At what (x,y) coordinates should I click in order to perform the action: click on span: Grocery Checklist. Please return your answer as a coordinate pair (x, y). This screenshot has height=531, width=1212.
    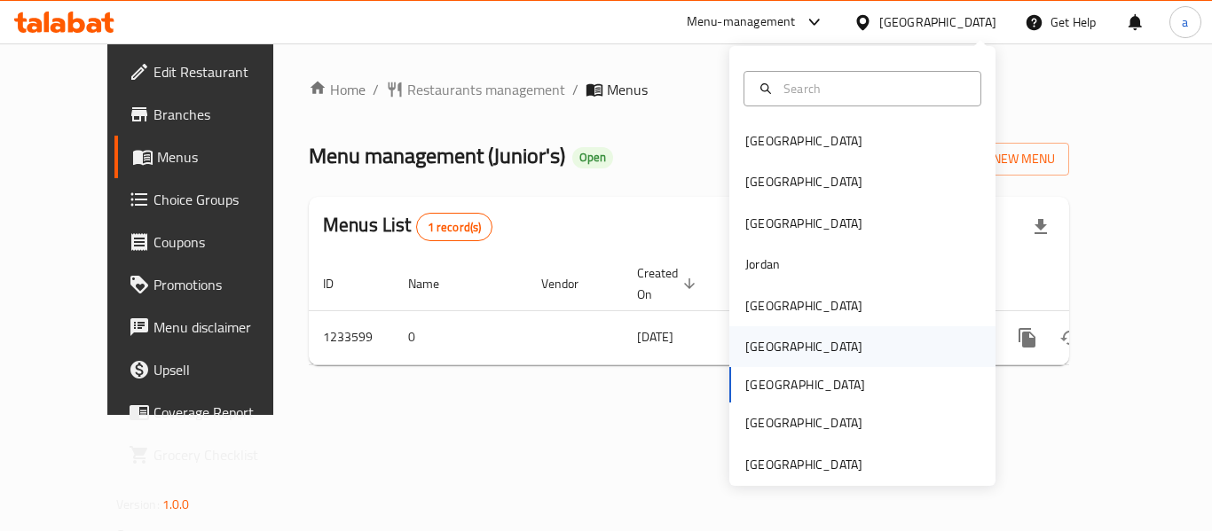
    Looking at the image, I should click on (224, 455).